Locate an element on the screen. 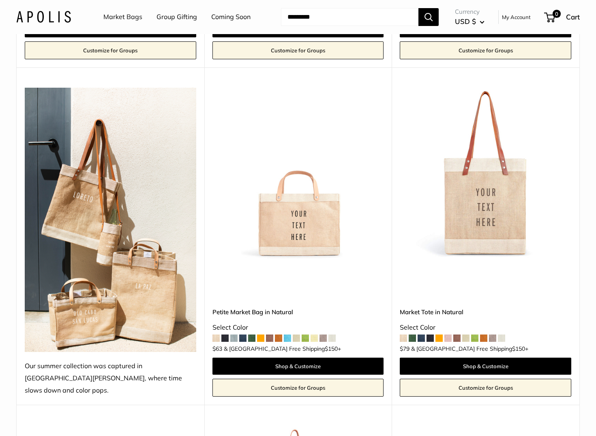  a: Market Tote in Natural is located at coordinates (486, 312).